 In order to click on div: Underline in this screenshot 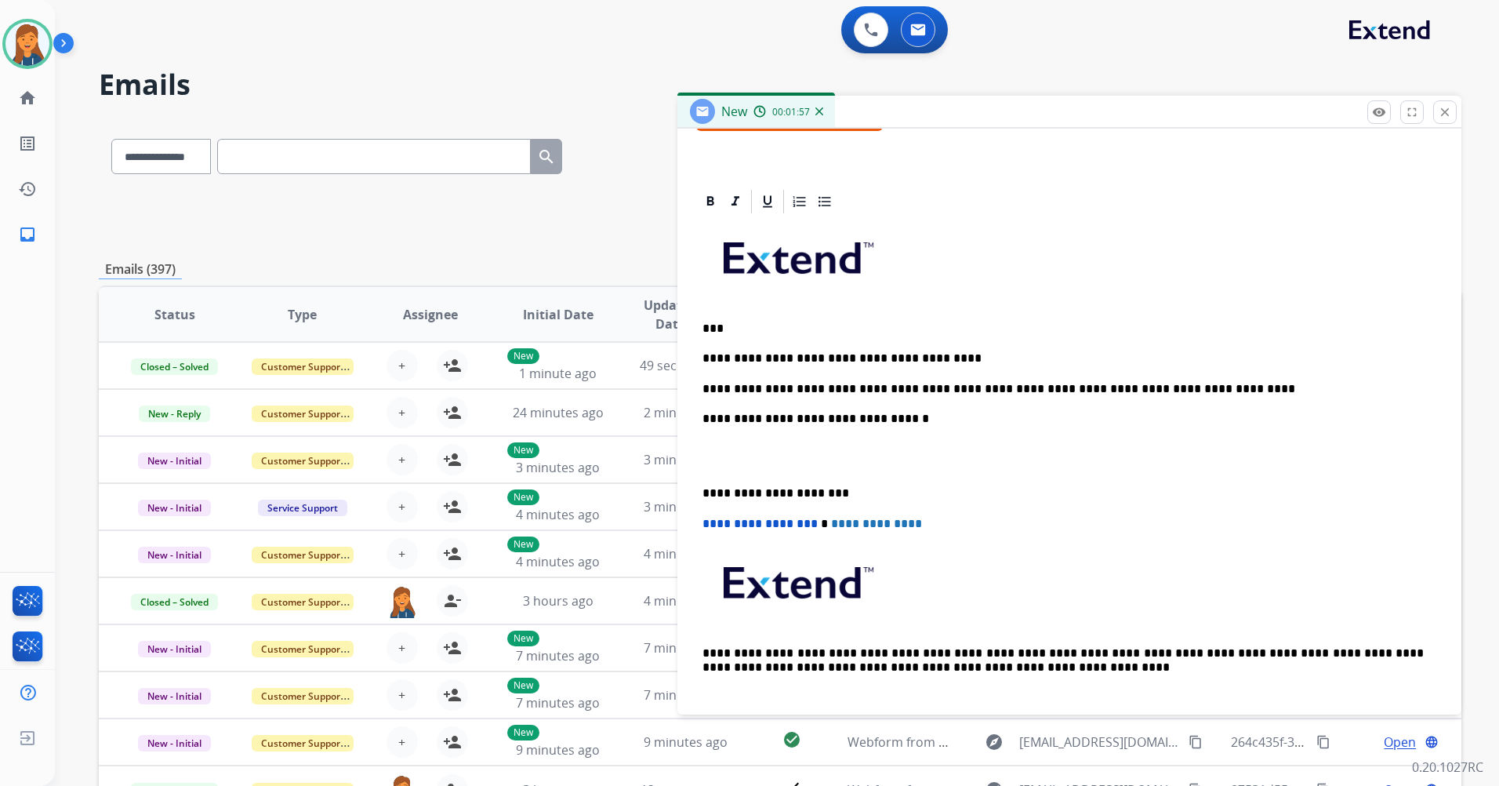, I will do `click(768, 202)`.